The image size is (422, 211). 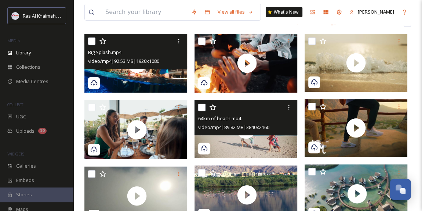 What do you see at coordinates (28, 67) in the screenshot?
I see `span: Collections` at bounding box center [28, 67].